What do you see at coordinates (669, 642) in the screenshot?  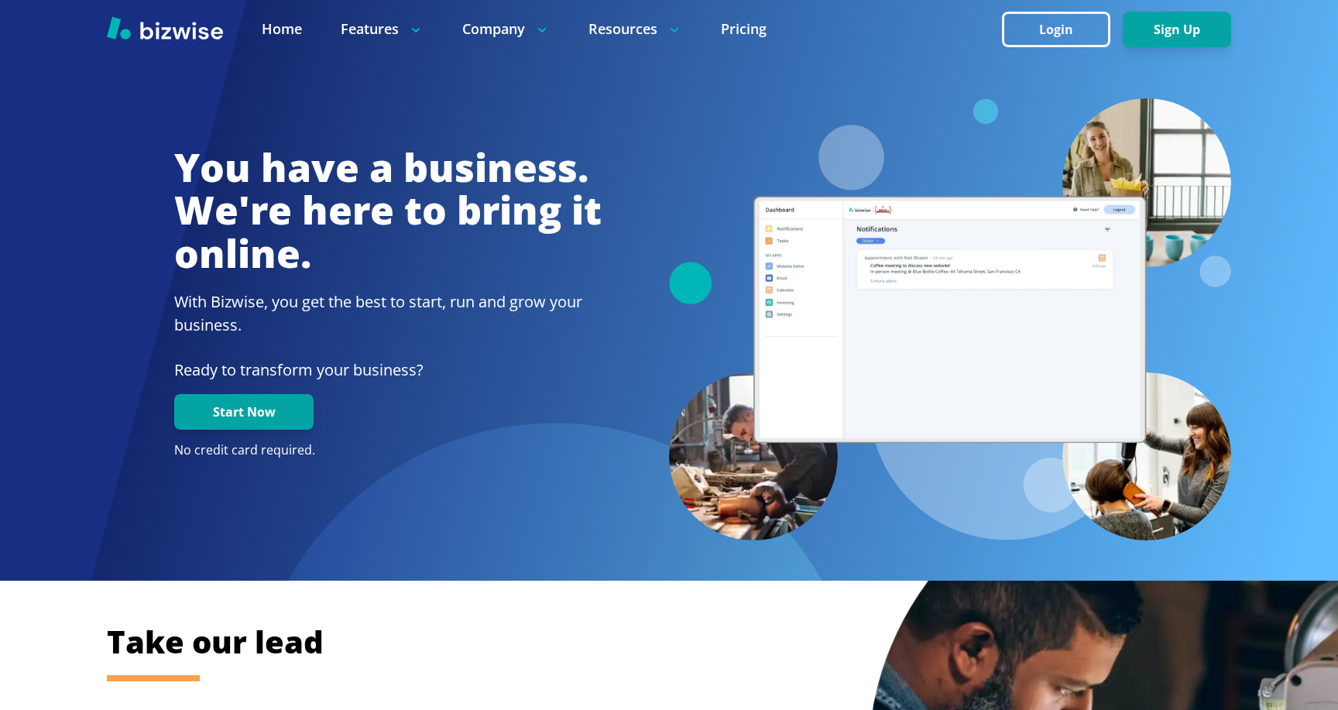 I see `h2: Take our lead` at bounding box center [669, 642].